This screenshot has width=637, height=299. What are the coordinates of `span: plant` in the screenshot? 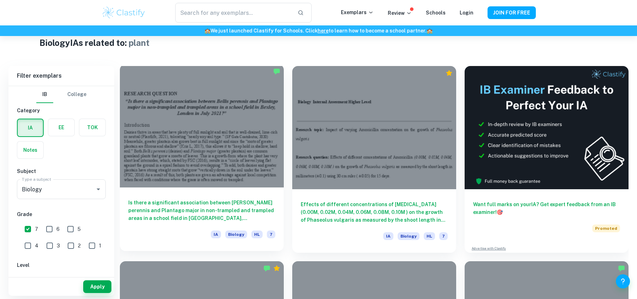 It's located at (139, 43).